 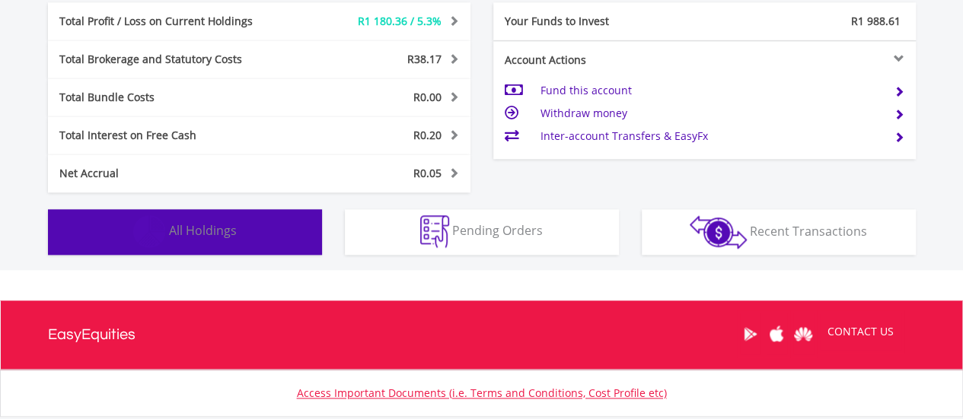 What do you see at coordinates (171, 97) in the screenshot?
I see `div: Total Bundle Costs` at bounding box center [171, 97].